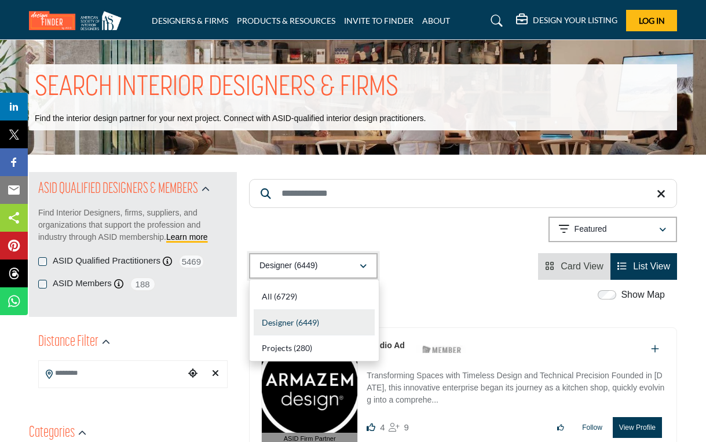  I want to click on p: Find Interior Designers, firms, suppliers, and organizations that support the profession and indu..., so click(133, 225).